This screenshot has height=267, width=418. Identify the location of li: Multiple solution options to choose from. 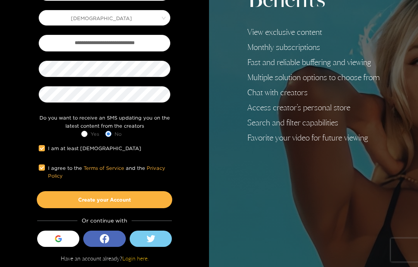
(314, 77).